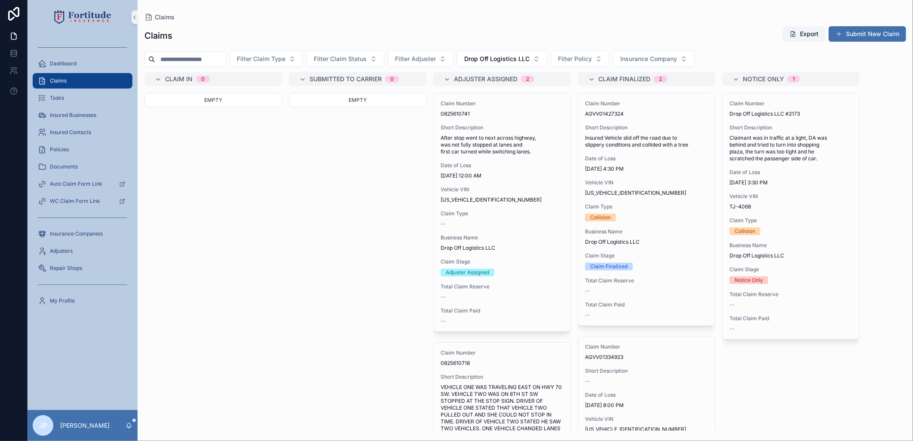 The image size is (913, 441). I want to click on a: Insurance Companies, so click(83, 234).